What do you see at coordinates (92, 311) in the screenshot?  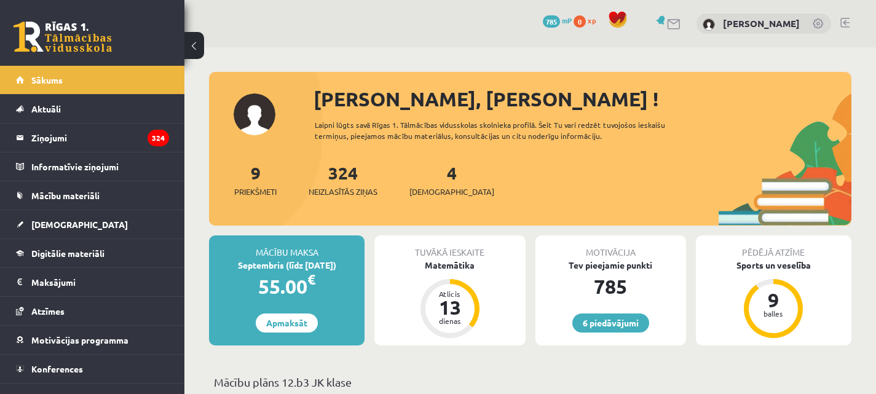 I see `a: Atzīmes` at bounding box center [92, 311].